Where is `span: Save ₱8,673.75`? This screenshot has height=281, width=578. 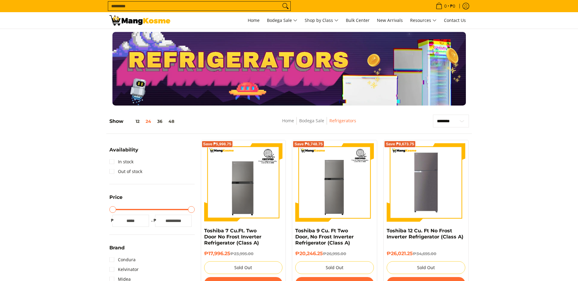
span: Save ₱8,673.75 is located at coordinates (400, 144).